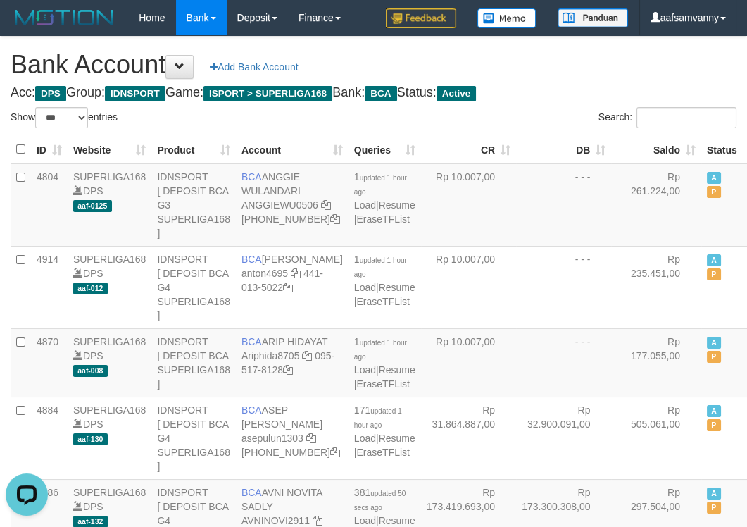 Image resolution: width=747 pixels, height=527 pixels. What do you see at coordinates (194, 287) in the screenshot?
I see `td: IDNSPORT [ DEPOSIT BCA G4 SUPERLIGA168 ]` at bounding box center [194, 287].